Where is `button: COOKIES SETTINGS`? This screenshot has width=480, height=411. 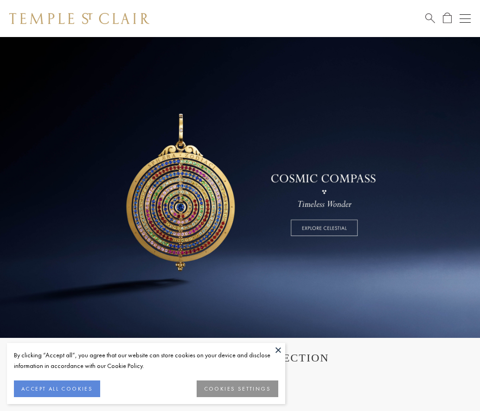 button: COOKIES SETTINGS is located at coordinates (237, 389).